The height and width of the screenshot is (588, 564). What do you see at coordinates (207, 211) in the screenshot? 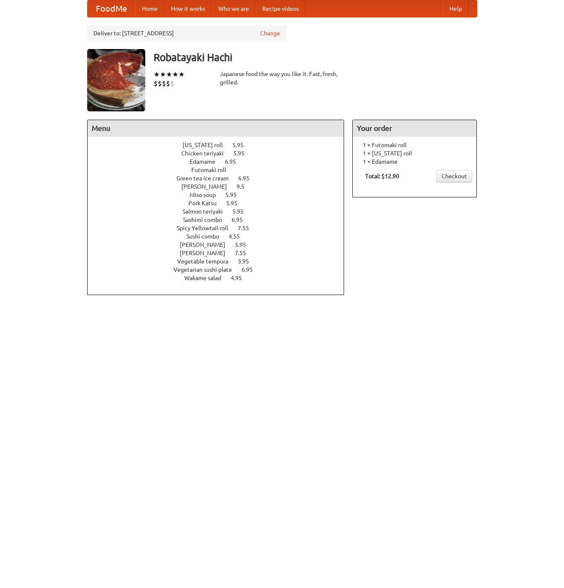
I see `span: Salmon teriyaki` at bounding box center [207, 211].